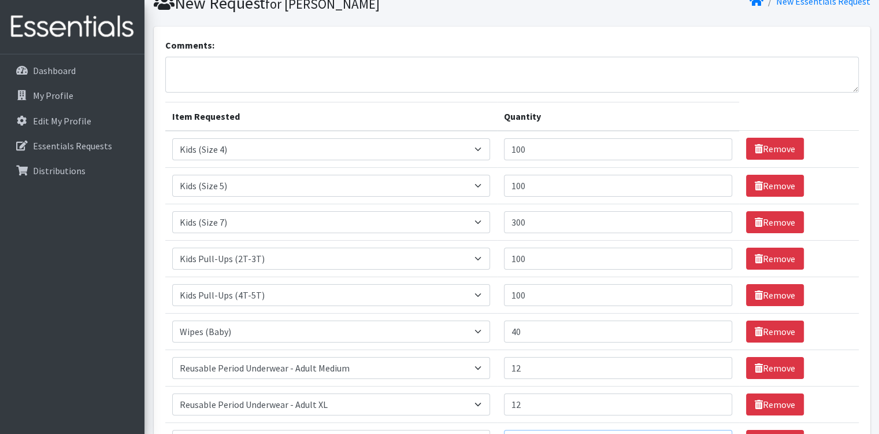 Image resolution: width=879 pixels, height=434 pixels. I want to click on p: Edit My Profile, so click(62, 121).